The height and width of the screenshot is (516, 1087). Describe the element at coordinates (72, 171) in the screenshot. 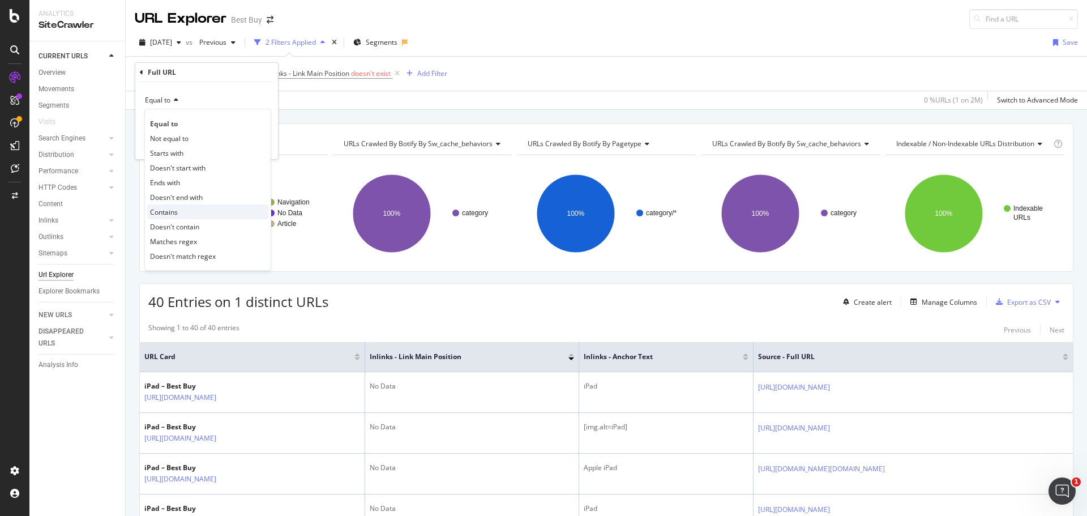

I see `a: Performance` at that location.